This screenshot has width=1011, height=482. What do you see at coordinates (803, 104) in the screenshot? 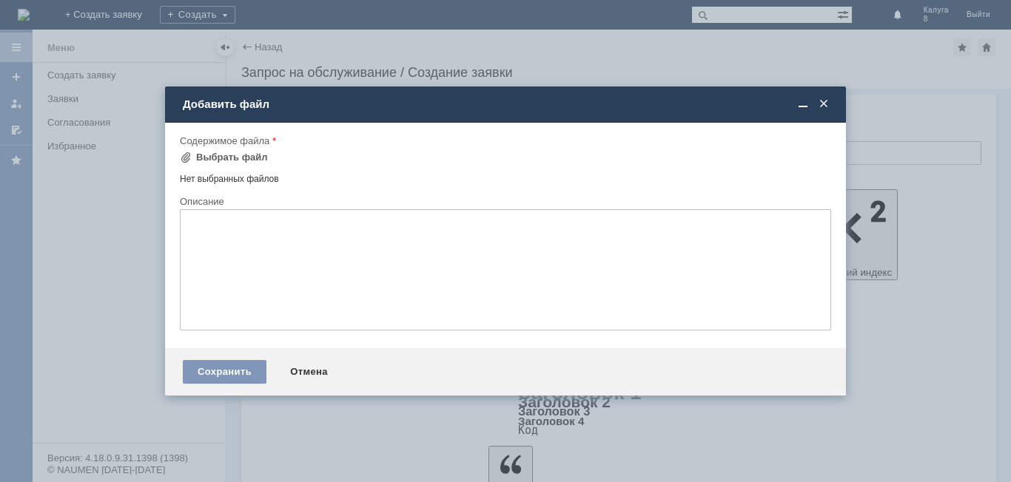
I see `span: Свернуть (Ctrl + M)` at bounding box center [803, 104].